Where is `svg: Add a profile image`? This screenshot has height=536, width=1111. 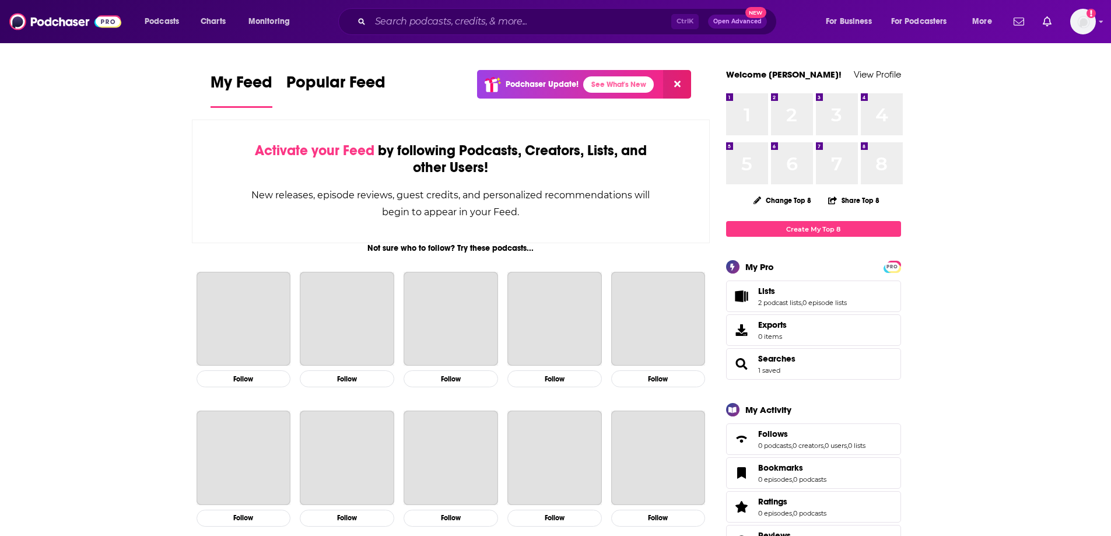 svg: Add a profile image is located at coordinates (1092, 13).